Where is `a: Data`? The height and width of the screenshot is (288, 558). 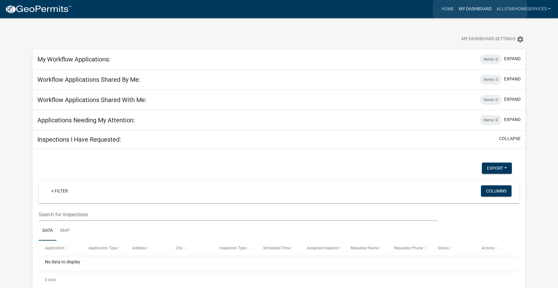
a: Data is located at coordinates (47, 231).